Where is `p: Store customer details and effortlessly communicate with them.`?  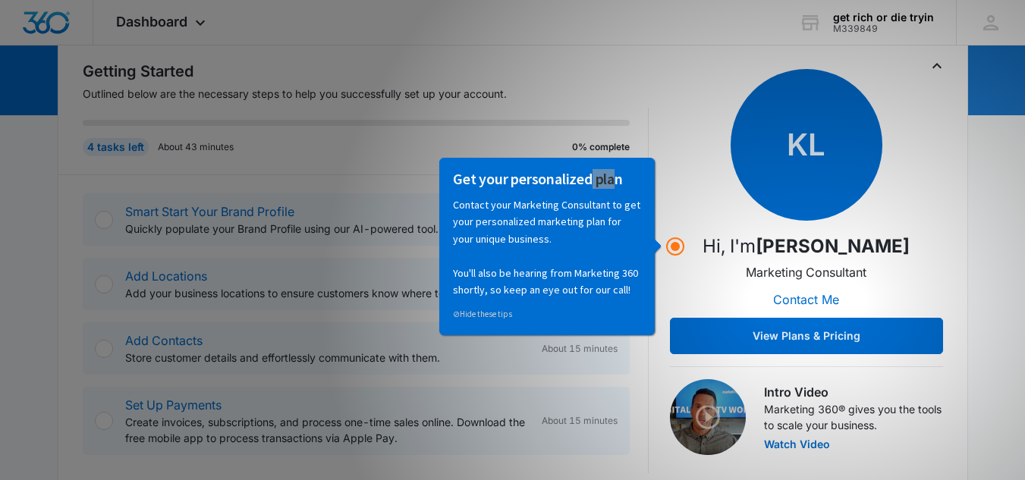
p: Store customer details and effortlessly communicate with them. is located at coordinates (327, 357).